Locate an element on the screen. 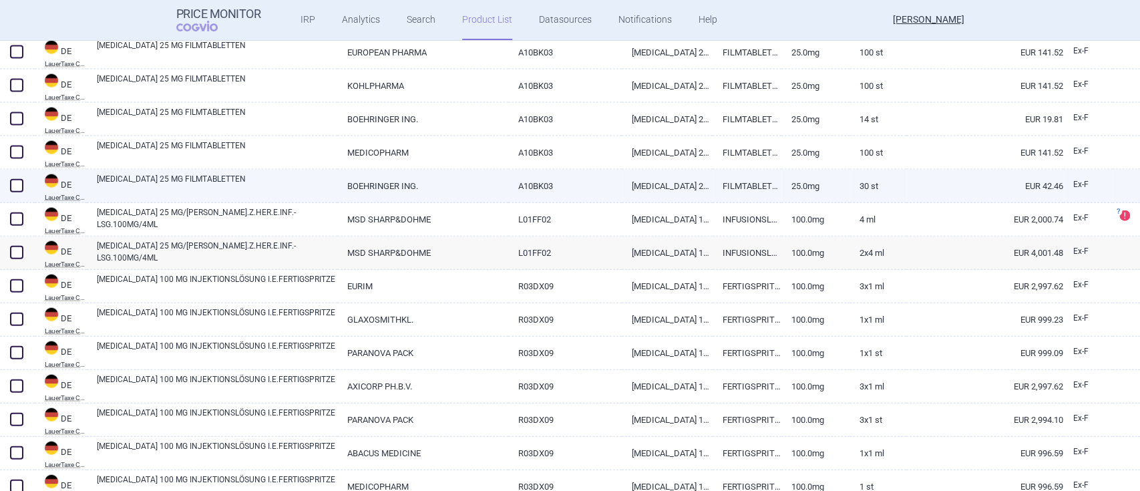 The height and width of the screenshot is (491, 1140). a: EUR 2,997.62 is located at coordinates (984, 386).